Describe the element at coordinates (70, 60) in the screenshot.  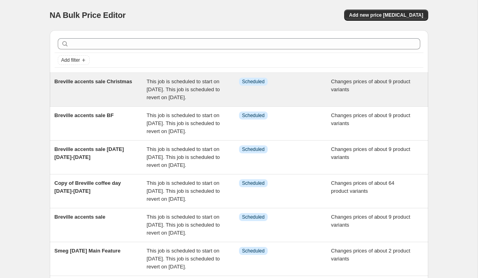
I see `span: Add filter` at that location.